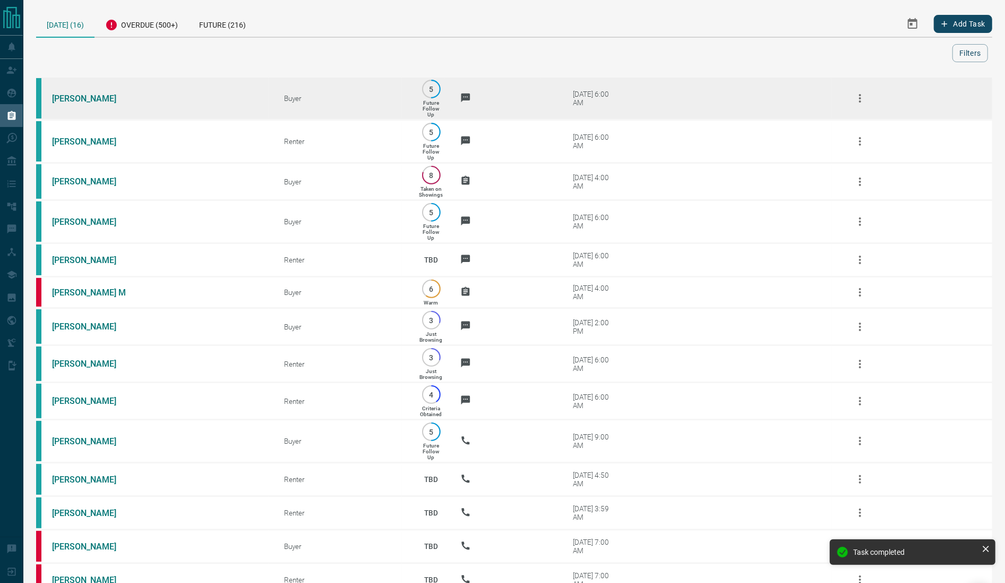  I want to click on button: Select Date Range, so click(913, 24).